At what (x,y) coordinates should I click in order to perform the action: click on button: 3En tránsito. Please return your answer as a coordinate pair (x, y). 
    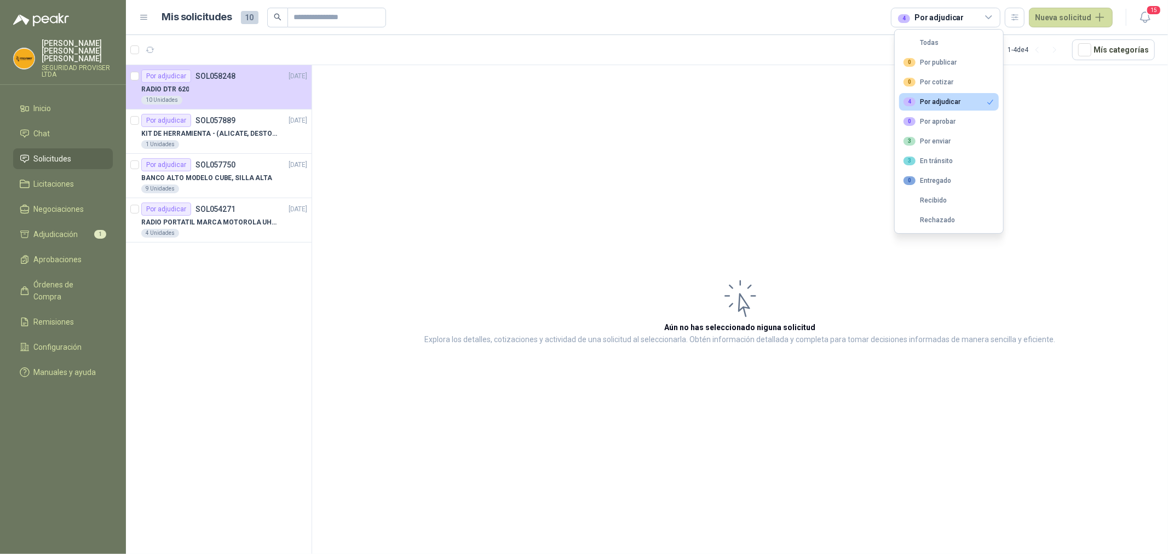
    Looking at the image, I should click on (949, 161).